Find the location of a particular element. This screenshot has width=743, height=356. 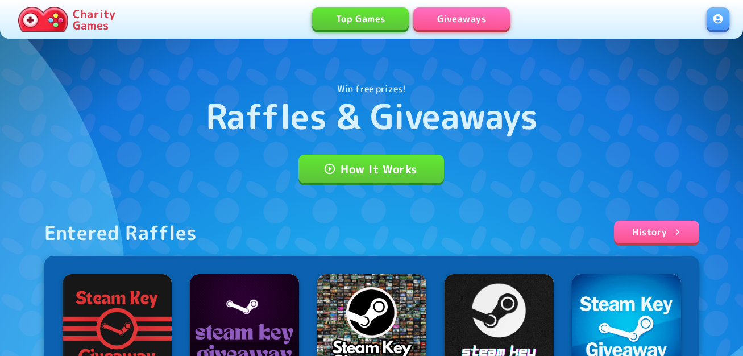

a: Giveaways is located at coordinates (461, 19).